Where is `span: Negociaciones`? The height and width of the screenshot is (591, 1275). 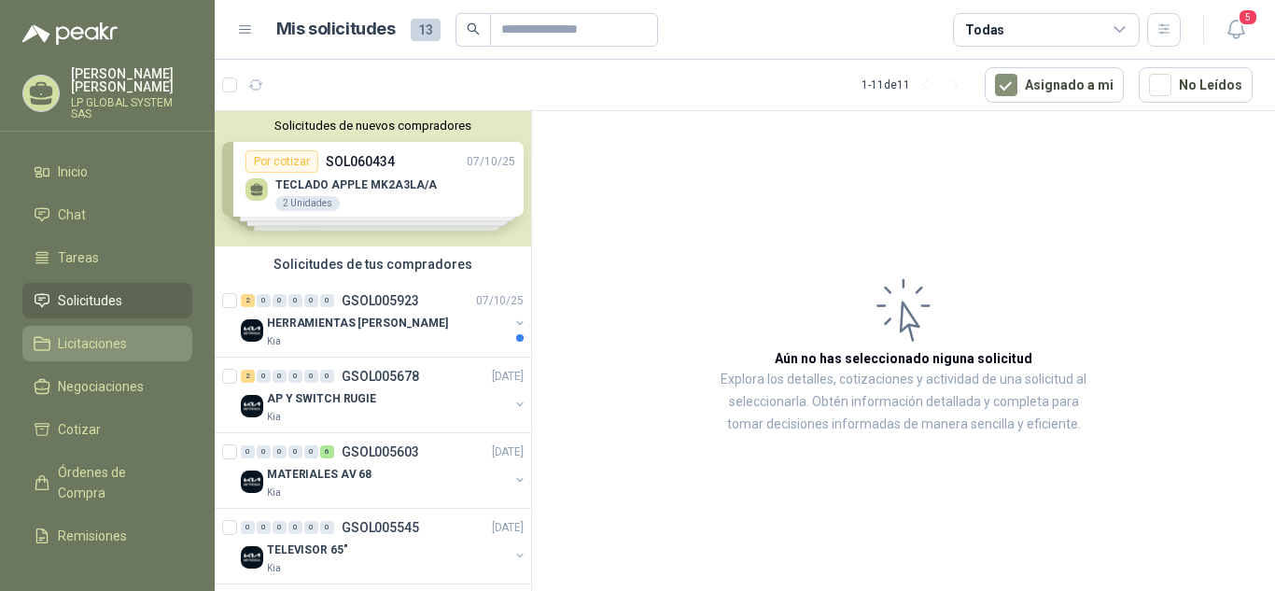 span: Negociaciones is located at coordinates (101, 386).